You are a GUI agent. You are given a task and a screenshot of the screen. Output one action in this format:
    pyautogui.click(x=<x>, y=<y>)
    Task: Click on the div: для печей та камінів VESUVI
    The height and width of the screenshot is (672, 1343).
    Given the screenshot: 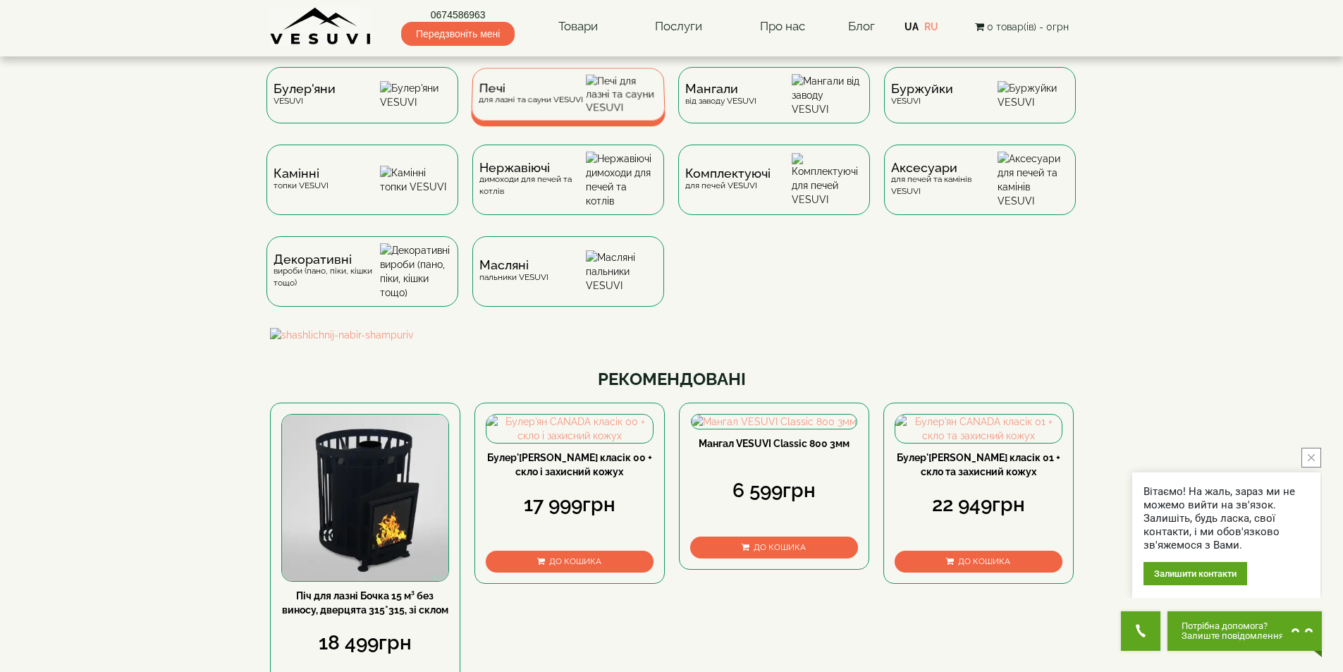 What is the action you would take?
    pyautogui.click(x=944, y=180)
    